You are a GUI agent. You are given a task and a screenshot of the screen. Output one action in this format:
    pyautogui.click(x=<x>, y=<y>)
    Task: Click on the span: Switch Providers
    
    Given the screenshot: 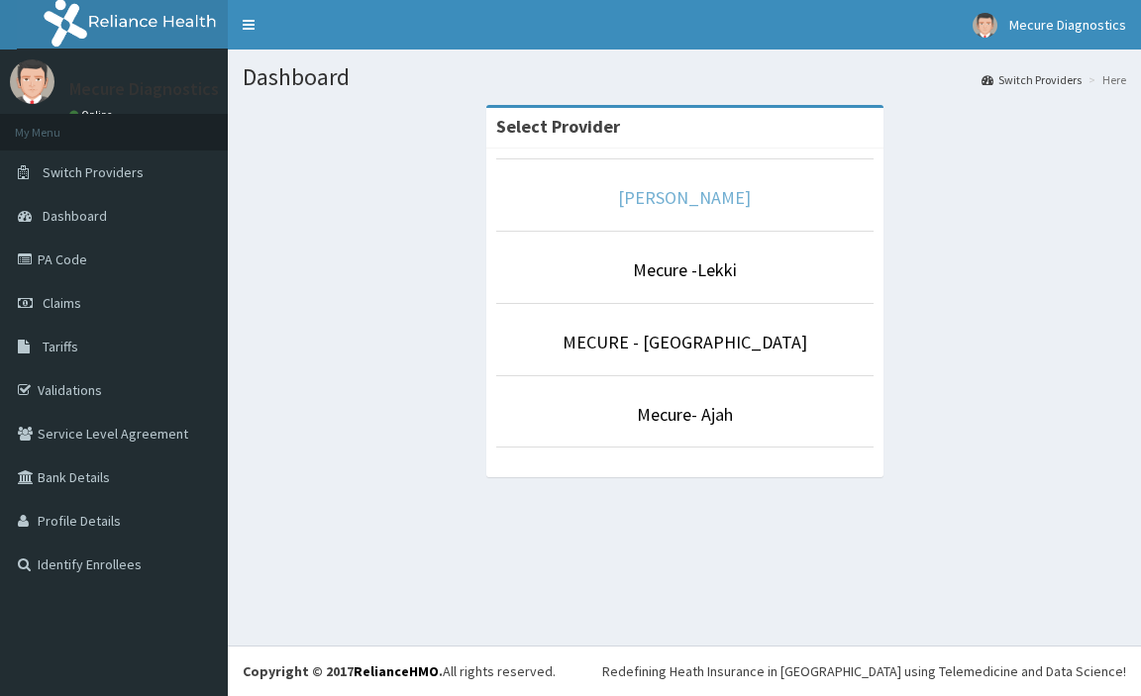 What is the action you would take?
    pyautogui.click(x=93, y=172)
    